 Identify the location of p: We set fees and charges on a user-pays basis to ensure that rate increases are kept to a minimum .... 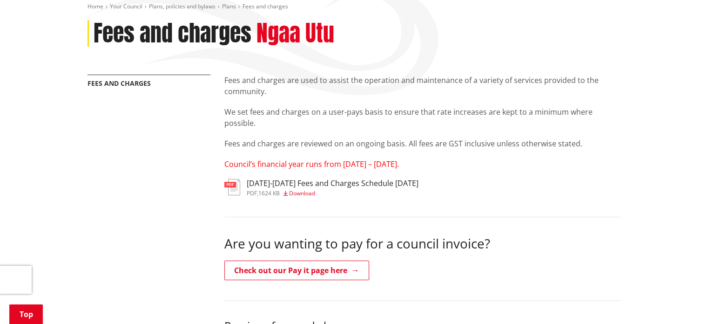
(423, 117).